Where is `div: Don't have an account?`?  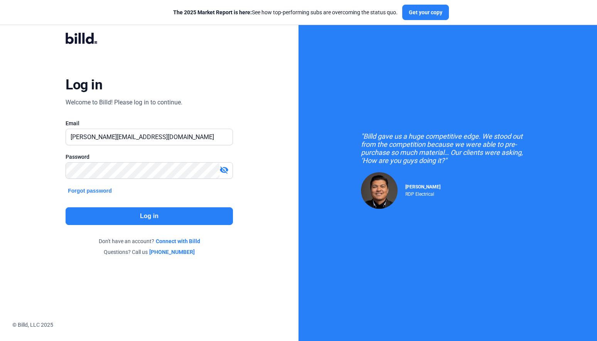 div: Don't have an account? is located at coordinates (149, 241).